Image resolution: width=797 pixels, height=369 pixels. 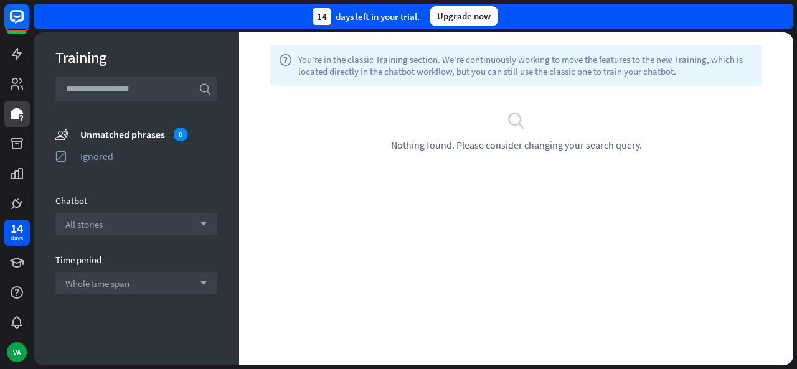 I want to click on div: VA, so click(x=17, y=353).